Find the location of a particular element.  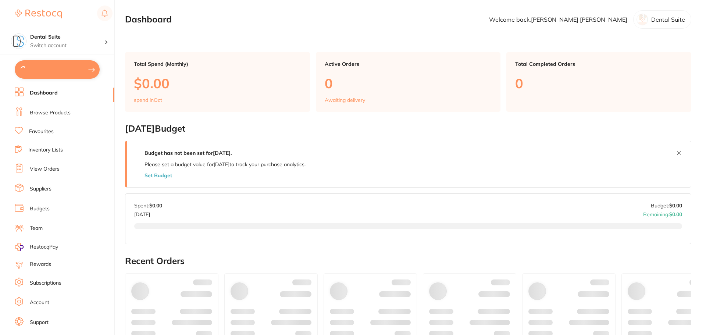

p: Spent: is located at coordinates (148, 205).